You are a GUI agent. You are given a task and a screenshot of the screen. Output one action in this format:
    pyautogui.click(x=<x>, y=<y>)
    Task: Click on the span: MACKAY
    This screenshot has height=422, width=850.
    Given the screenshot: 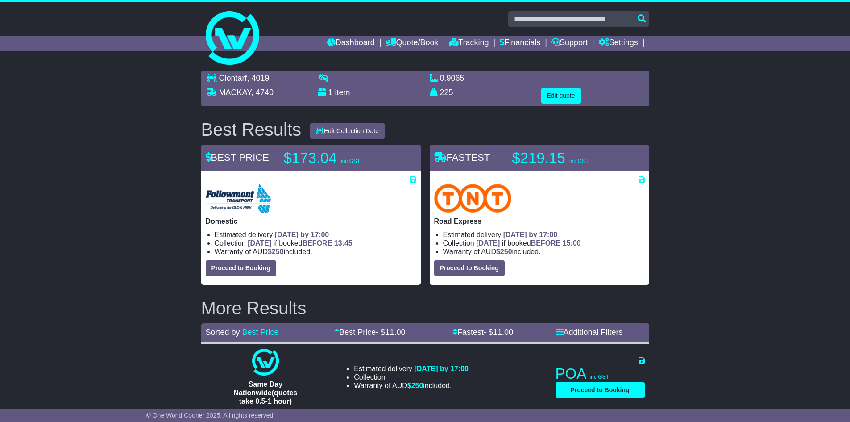 What is the action you would take?
    pyautogui.click(x=235, y=92)
    